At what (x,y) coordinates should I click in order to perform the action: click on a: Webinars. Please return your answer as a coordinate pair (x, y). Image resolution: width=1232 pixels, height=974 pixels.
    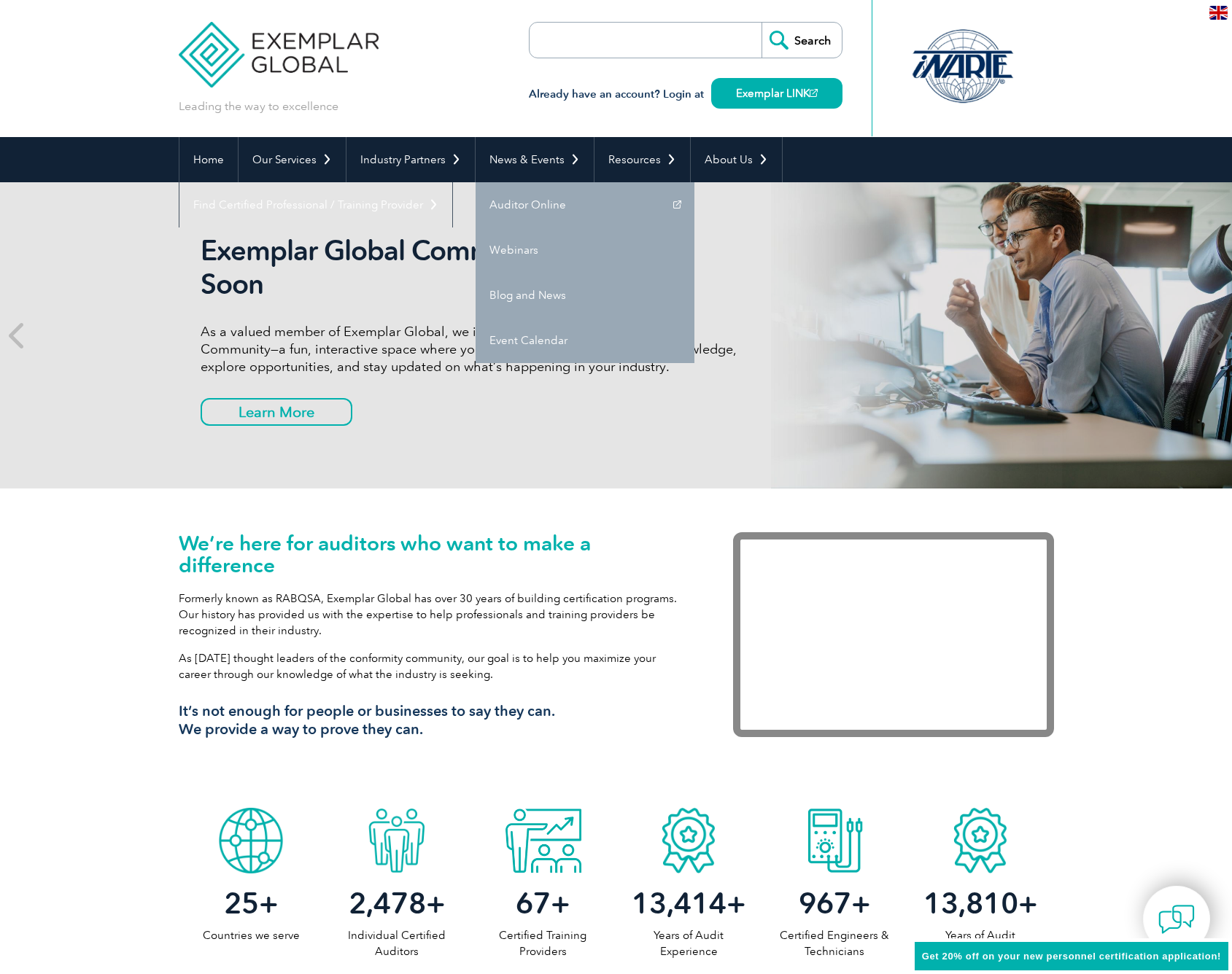
    Looking at the image, I should click on (585, 250).